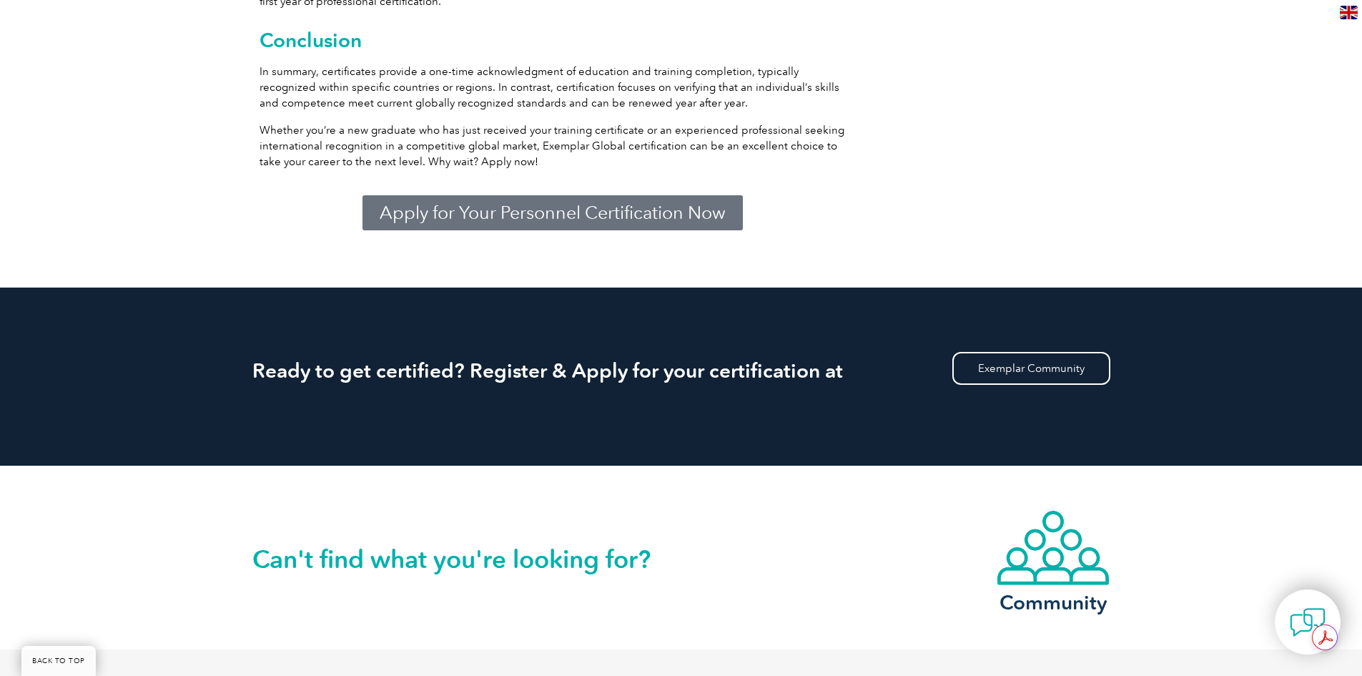  What do you see at coordinates (1053, 548) in the screenshot?
I see `img: icon-community.webp` at bounding box center [1053, 548].